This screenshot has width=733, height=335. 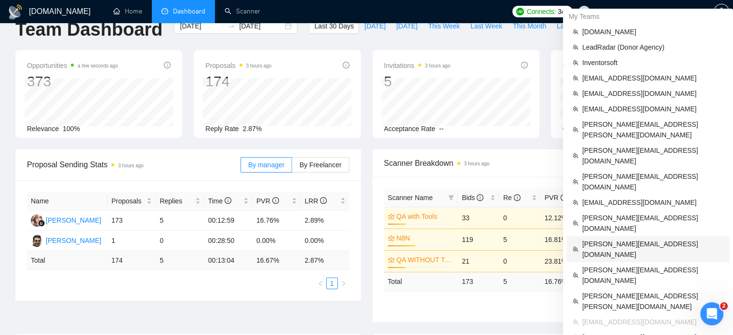 What do you see at coordinates (72, 66) in the screenshot?
I see `span: Opportunities` at bounding box center [72, 66].